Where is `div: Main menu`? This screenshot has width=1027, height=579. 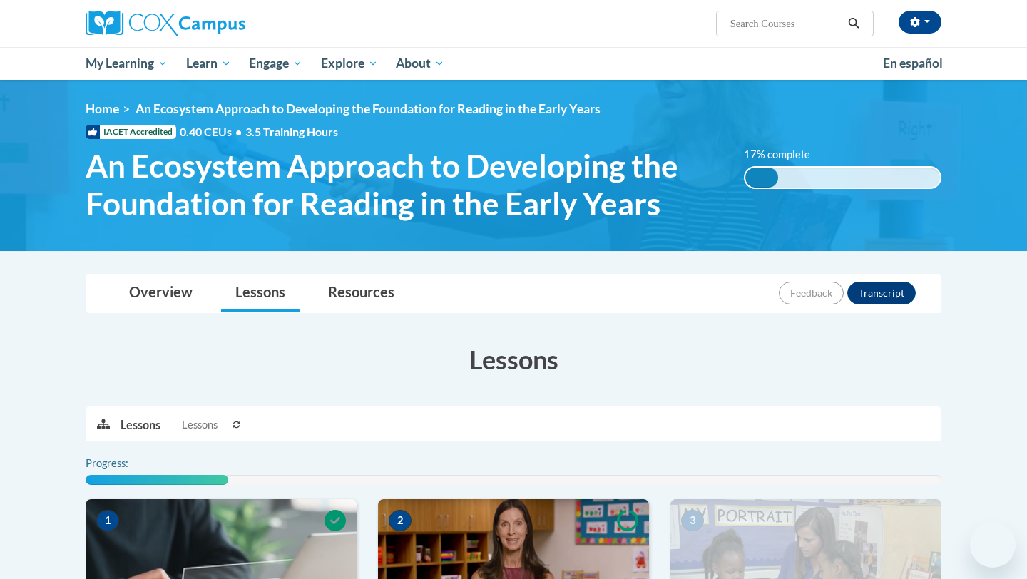
div: Main menu is located at coordinates (513, 63).